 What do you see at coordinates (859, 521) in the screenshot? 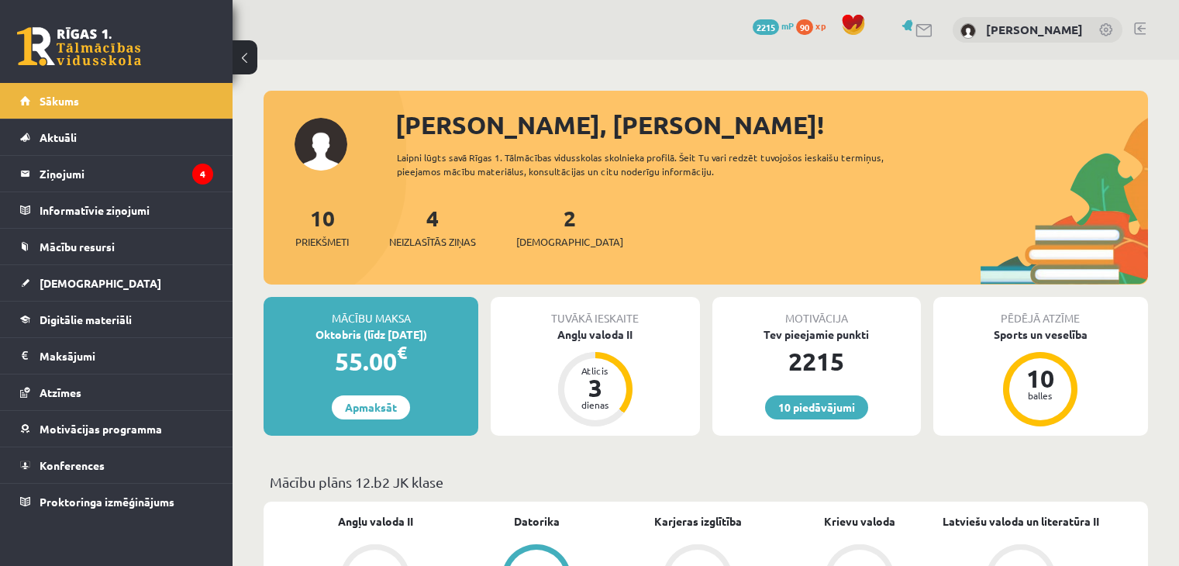
I see `a: Krievu valoda` at bounding box center [859, 521].